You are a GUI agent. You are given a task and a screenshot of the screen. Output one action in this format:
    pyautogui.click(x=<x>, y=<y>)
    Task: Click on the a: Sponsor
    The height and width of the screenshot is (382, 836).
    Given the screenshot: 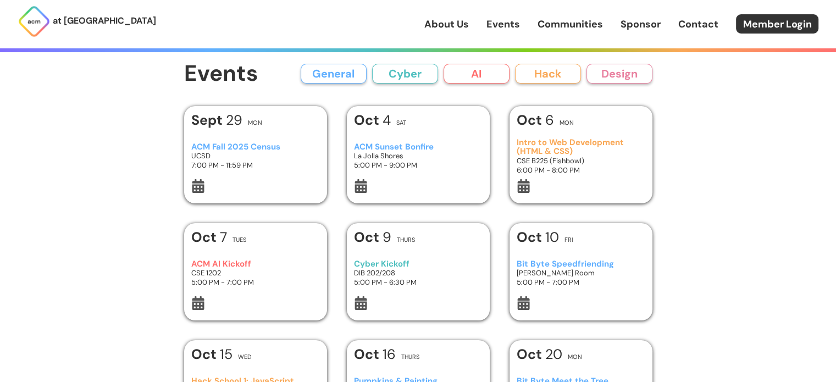 What is the action you would take?
    pyautogui.click(x=641, y=24)
    